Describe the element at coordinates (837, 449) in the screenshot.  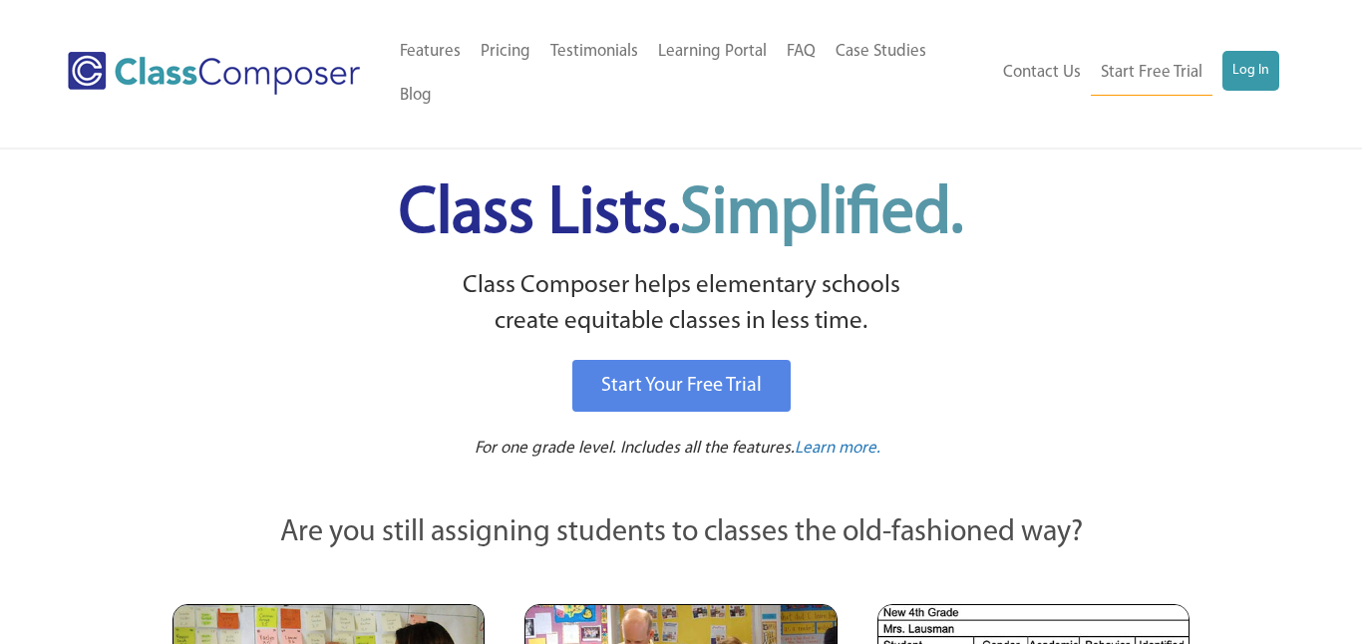
I see `a: Learn more.` at that location.